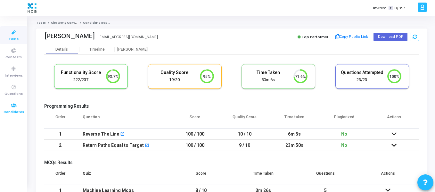  What do you see at coordinates (245, 120) in the screenshot?
I see `th: Quality Score` at bounding box center [245, 120].